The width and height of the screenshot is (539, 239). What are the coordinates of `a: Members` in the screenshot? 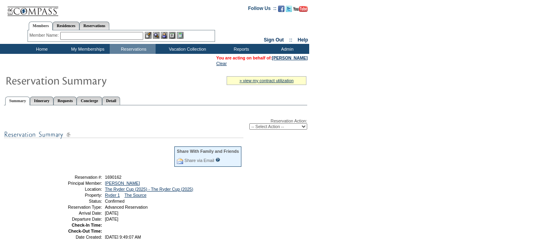 It's located at (41, 26).